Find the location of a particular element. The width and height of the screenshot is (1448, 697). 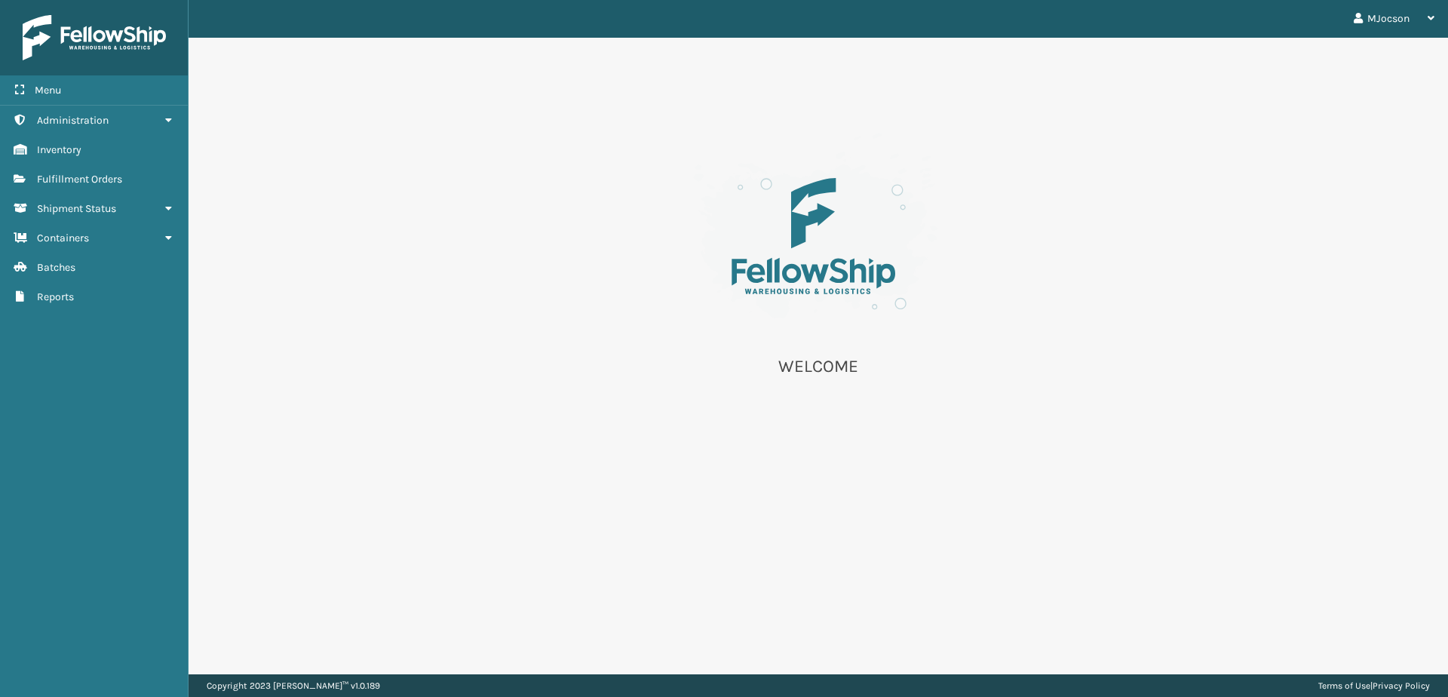

span: Containers is located at coordinates (63, 238).